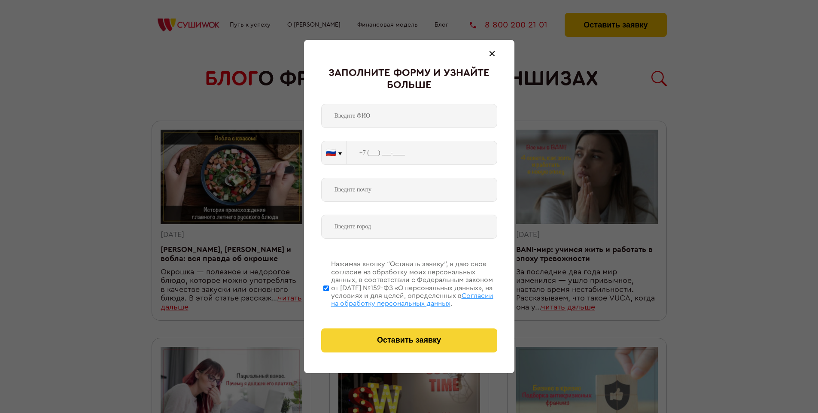  I want to click on div: Заполните форму и узнайте больше, so click(409, 79).